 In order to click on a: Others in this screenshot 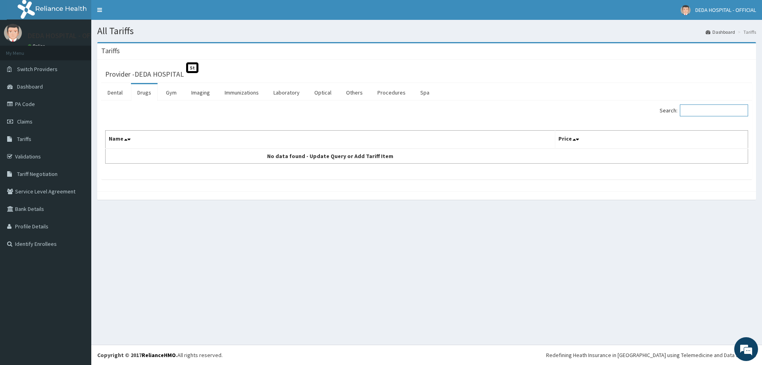, I will do `click(355, 93)`.